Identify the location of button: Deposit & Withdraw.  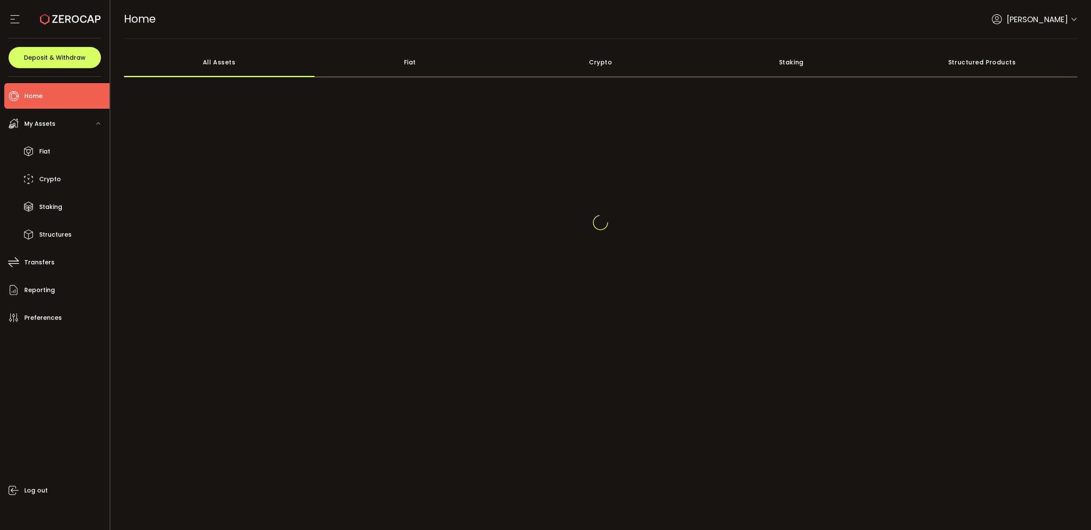
(55, 58).